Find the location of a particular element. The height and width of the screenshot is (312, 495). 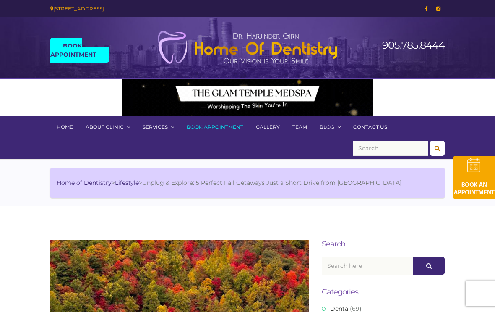

span: Home of Dentistry is located at coordinates (84, 183).